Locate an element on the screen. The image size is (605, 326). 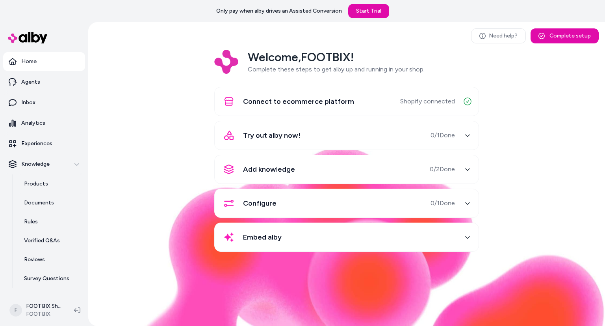
a: Reviews is located at coordinates (50, 259).